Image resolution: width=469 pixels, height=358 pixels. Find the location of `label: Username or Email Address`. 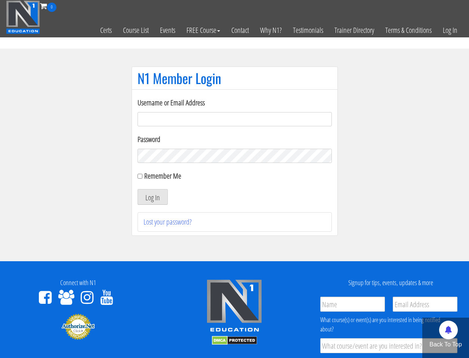

label: Username or Email Address is located at coordinates (235, 103).